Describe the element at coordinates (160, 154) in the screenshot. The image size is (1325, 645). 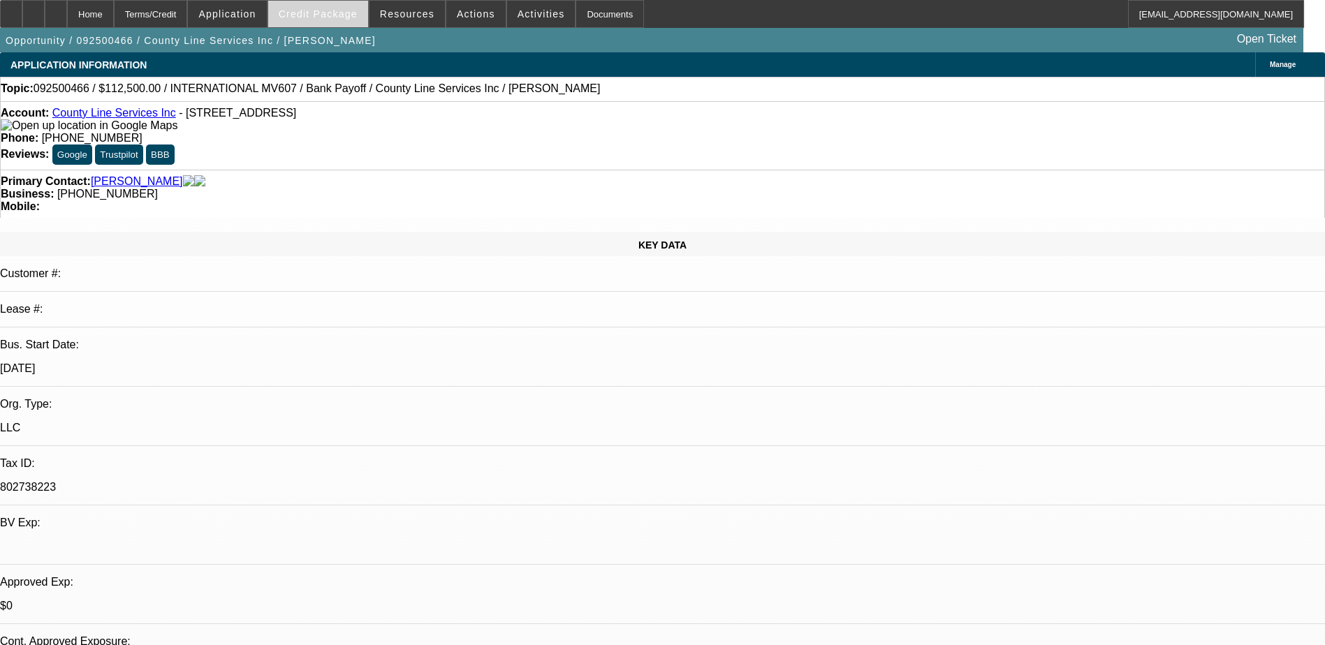
I see `button: BBB` at that location.